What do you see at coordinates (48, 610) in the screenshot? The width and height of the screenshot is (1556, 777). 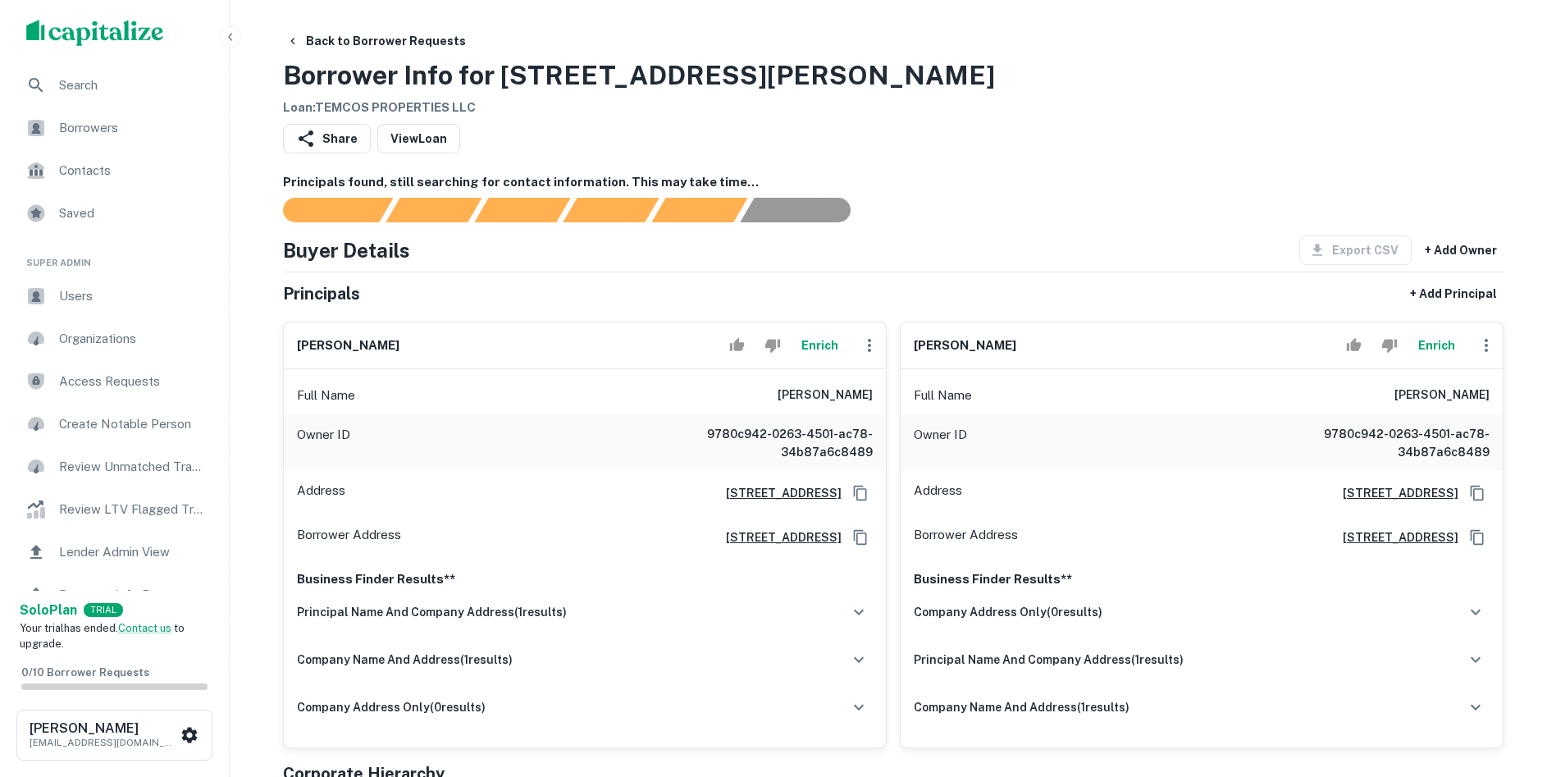 I see `a: SoloPlan` at bounding box center [48, 610].